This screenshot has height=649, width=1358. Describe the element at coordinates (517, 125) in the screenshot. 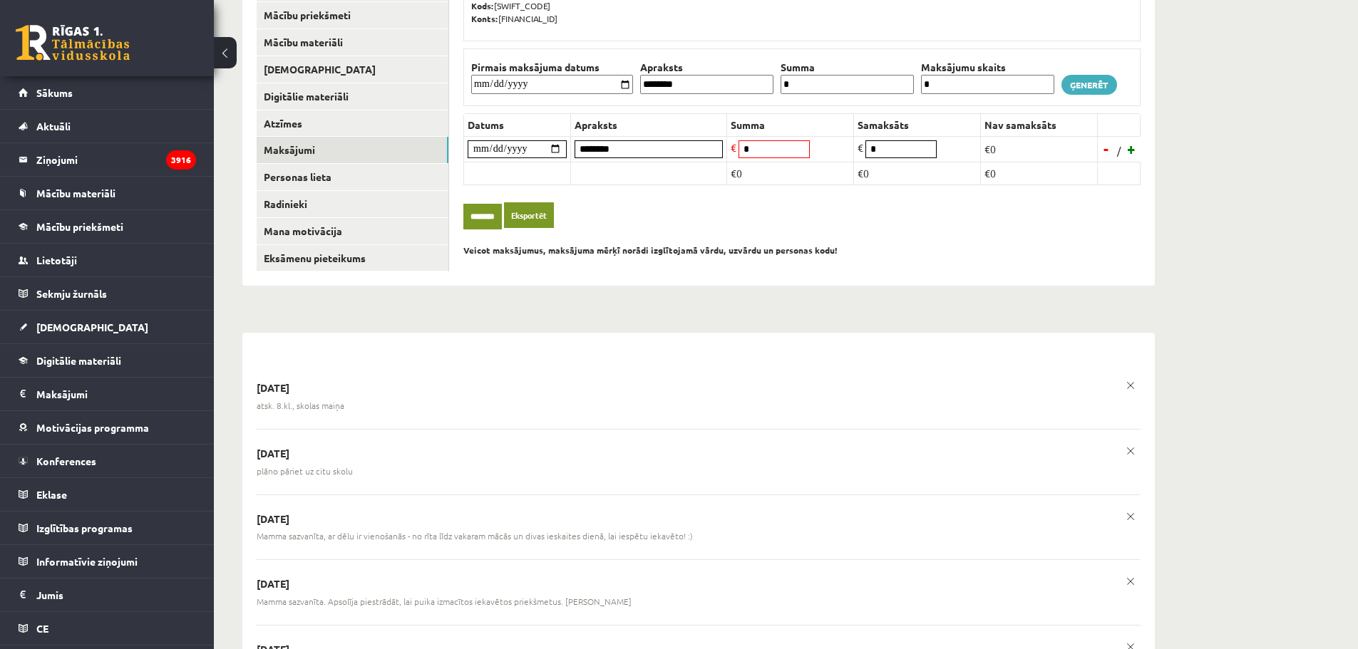

I see `th: Datums` at that location.